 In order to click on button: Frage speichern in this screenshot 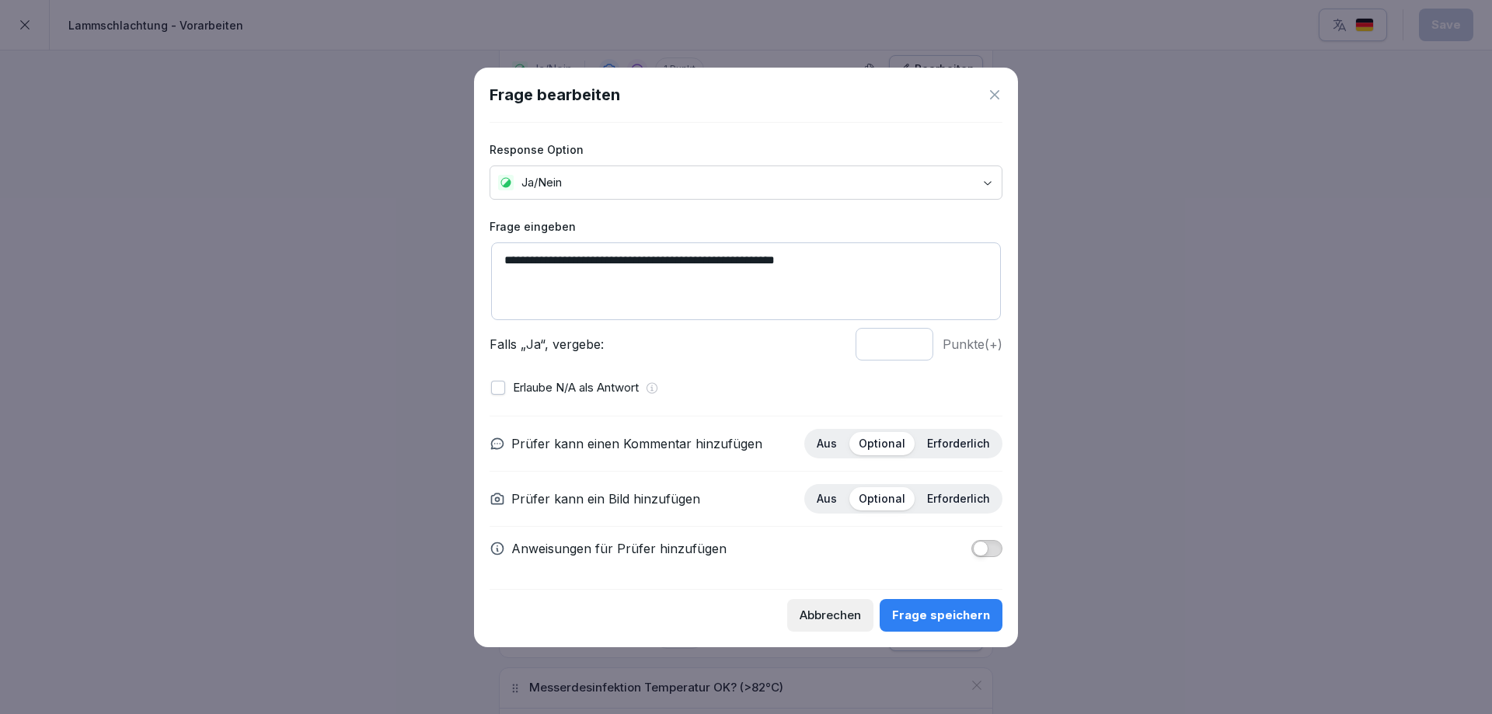, I will do `click(941, 616)`.